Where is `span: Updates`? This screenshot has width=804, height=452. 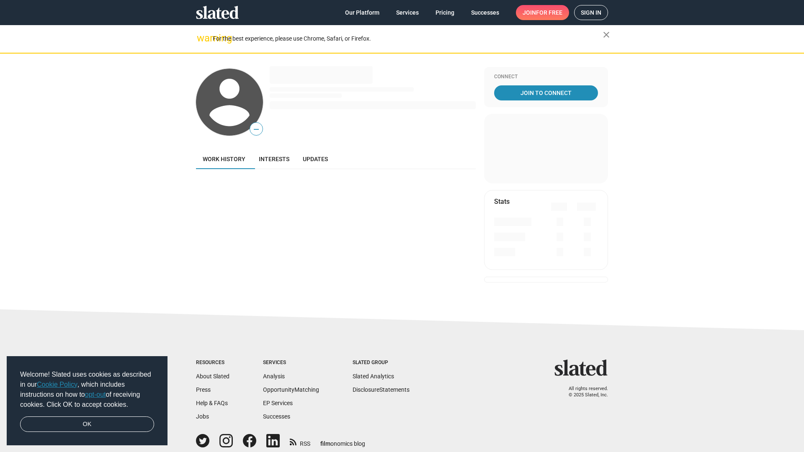
span: Updates is located at coordinates (315, 159).